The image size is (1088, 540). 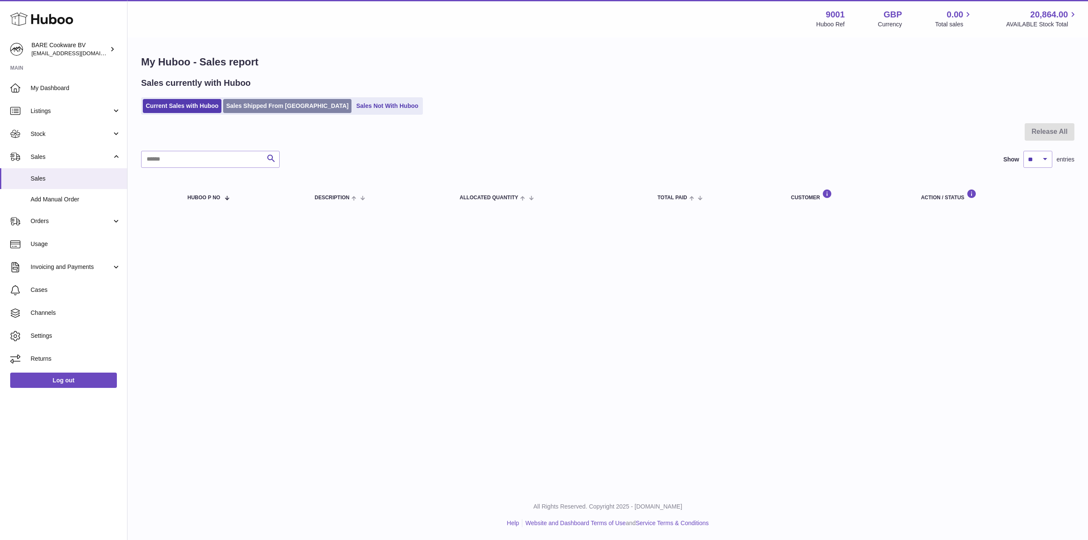 What do you see at coordinates (71, 134) in the screenshot?
I see `span: Stock` at bounding box center [71, 134].